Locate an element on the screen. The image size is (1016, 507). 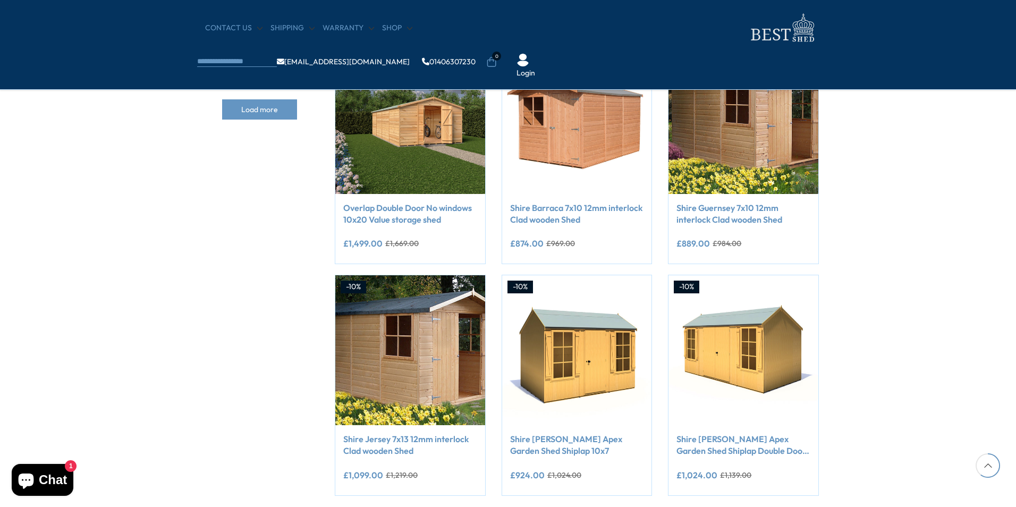
img: logo is located at coordinates (781, 28).